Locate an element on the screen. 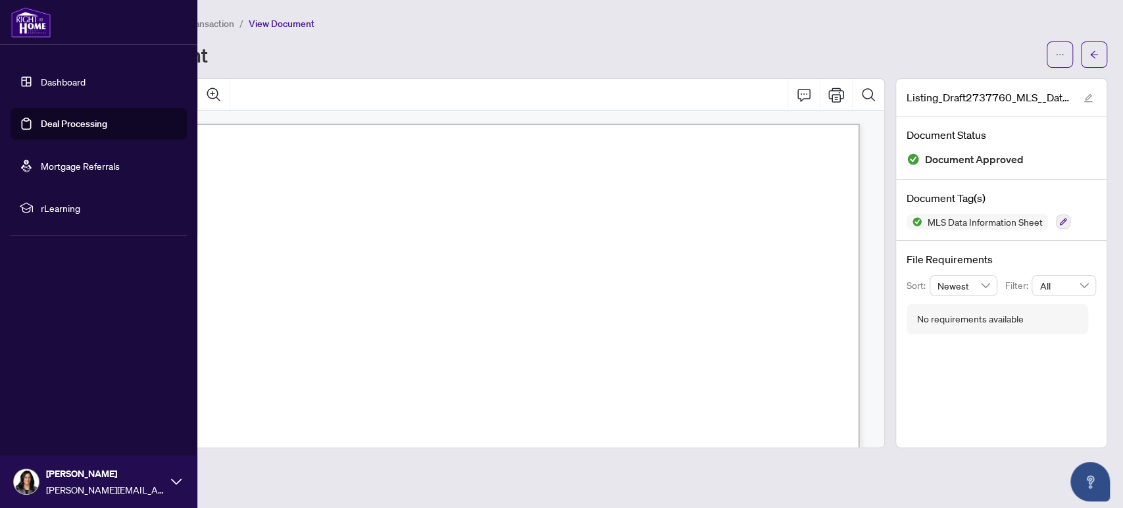 This screenshot has height=508, width=1123. span: View Document is located at coordinates (282, 24).